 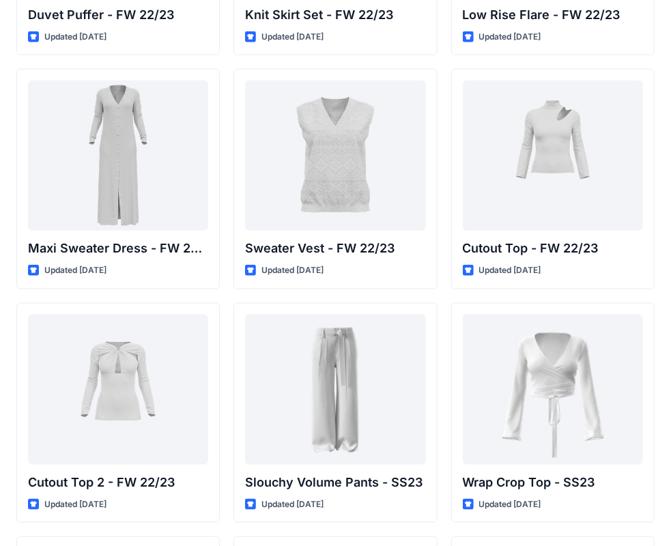 I want to click on a: Sweater Vest - FW 22/23, so click(x=335, y=156).